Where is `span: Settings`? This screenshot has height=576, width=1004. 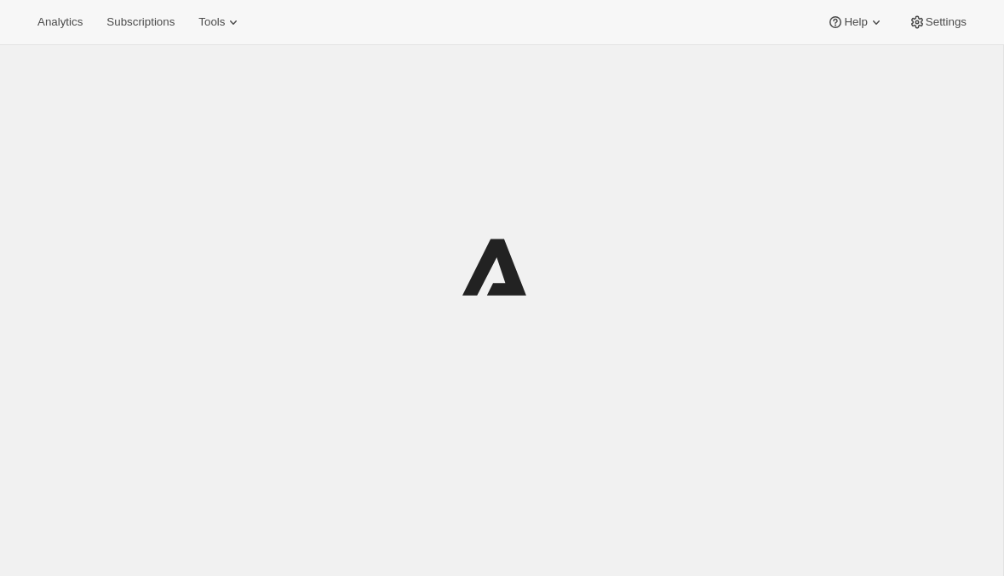
span: Settings is located at coordinates (946, 22).